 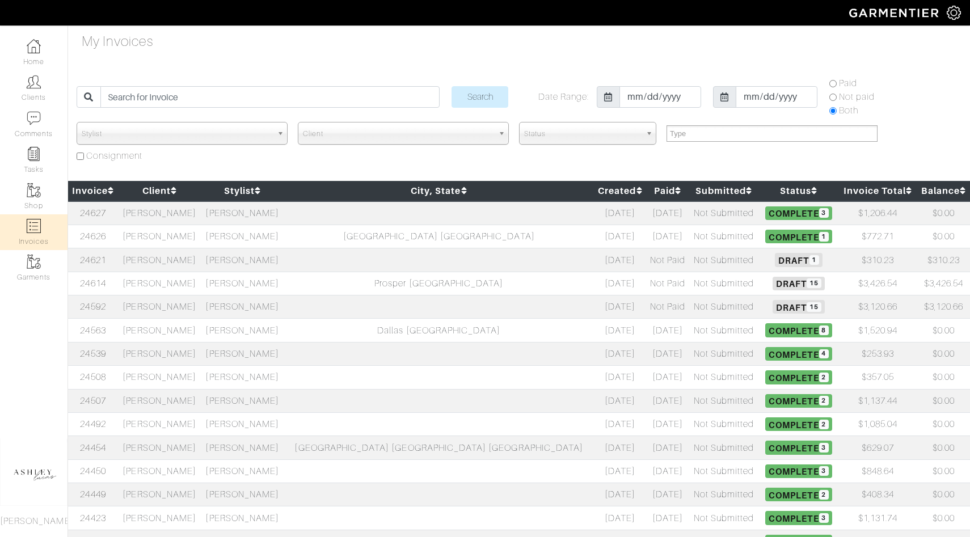 What do you see at coordinates (848, 83) in the screenshot?
I see `label: Paid` at bounding box center [848, 83].